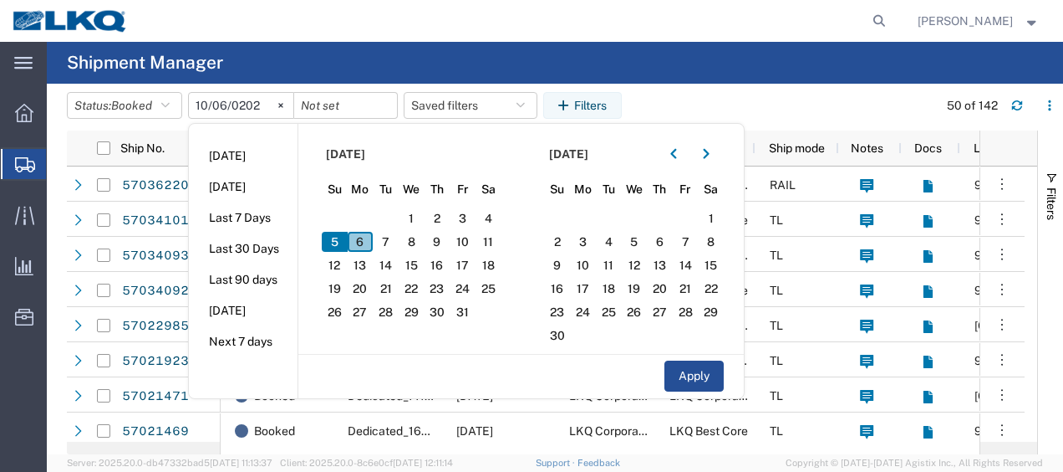 The width and height of the screenshot is (1063, 472). Describe the element at coordinates (488, 189) in the screenshot. I see `span: Sa` at that location.